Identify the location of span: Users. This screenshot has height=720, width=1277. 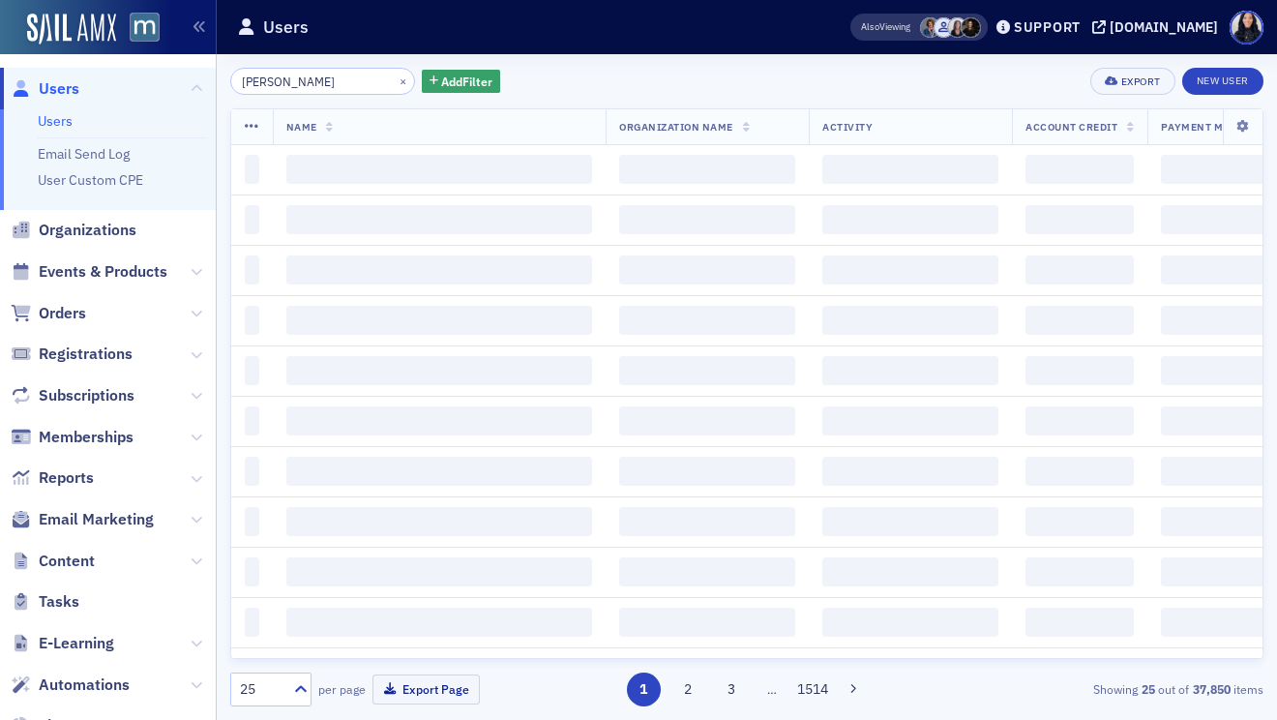
(59, 89).